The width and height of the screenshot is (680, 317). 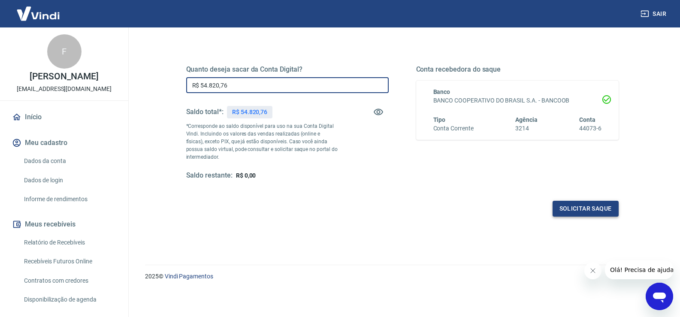 I want to click on h6: 44073-6, so click(x=590, y=128).